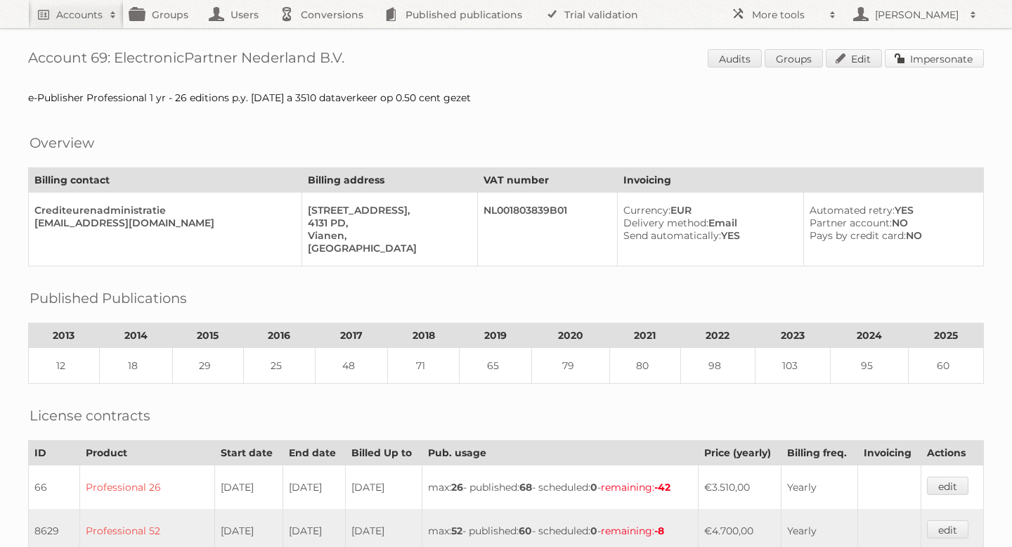 The height and width of the screenshot is (547, 1012). Describe the element at coordinates (79, 15) in the screenshot. I see `h2: Accounts` at that location.